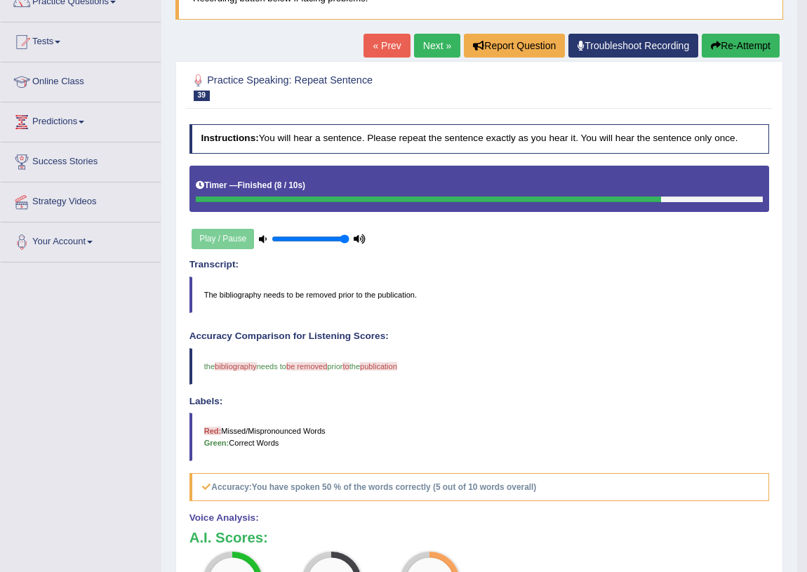 The image size is (807, 572). What do you see at coordinates (740, 46) in the screenshot?
I see `button: Re-Attempt` at bounding box center [740, 46].